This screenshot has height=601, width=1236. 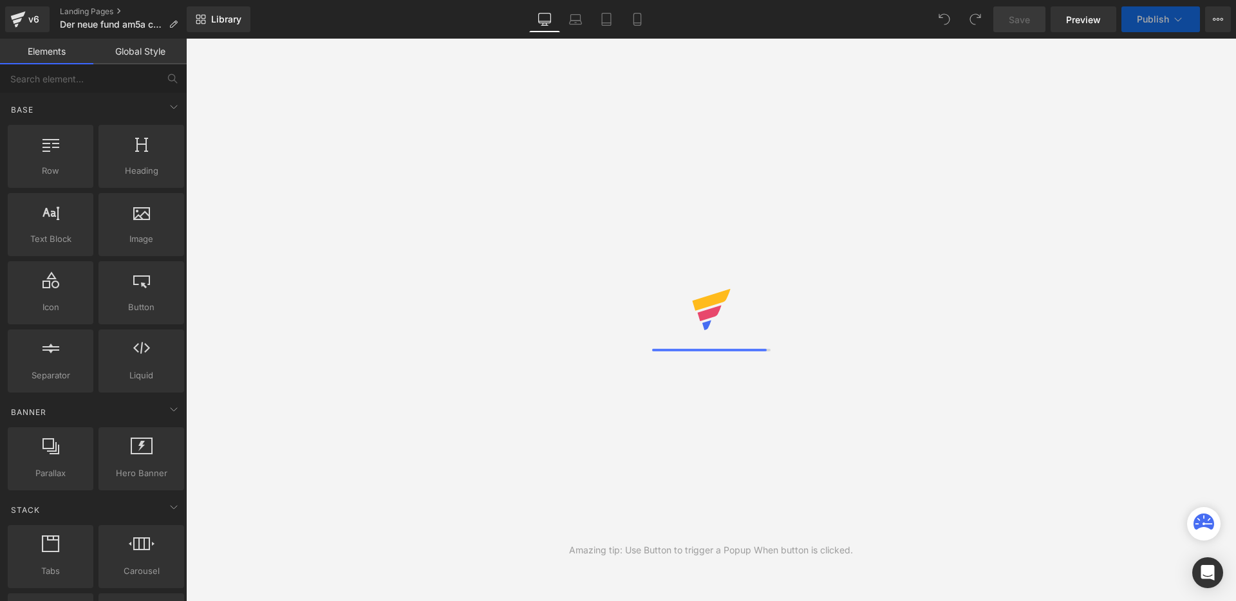 I want to click on span: Icon, so click(x=50, y=307).